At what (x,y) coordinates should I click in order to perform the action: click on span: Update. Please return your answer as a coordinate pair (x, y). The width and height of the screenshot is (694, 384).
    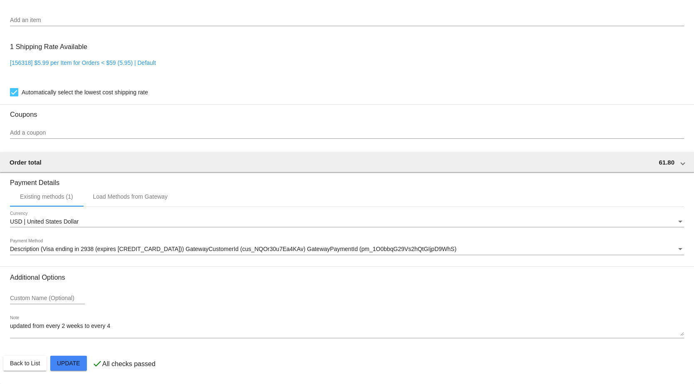
    Looking at the image, I should click on (69, 363).